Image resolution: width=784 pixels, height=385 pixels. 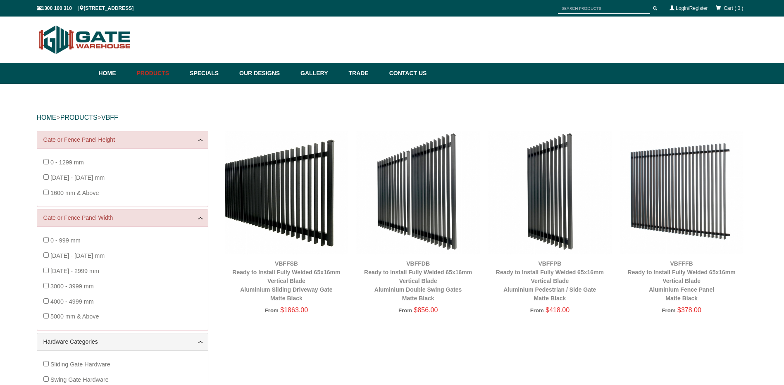 I want to click on a: VBFFDBReady to Install Fully Welded 65x16mm Vertical BladeAluminium Double Swing GatesMatte Black, so click(x=418, y=281).